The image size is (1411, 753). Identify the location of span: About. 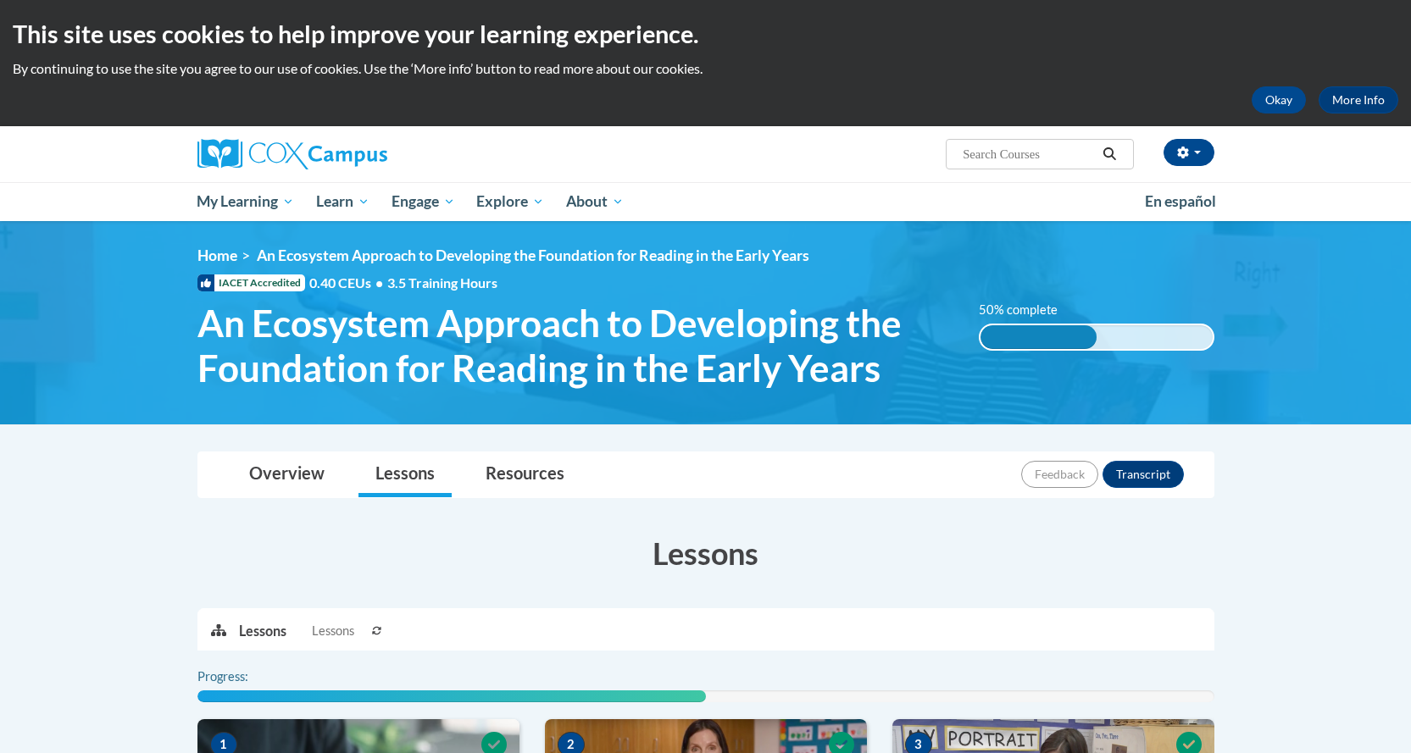
(595, 202).